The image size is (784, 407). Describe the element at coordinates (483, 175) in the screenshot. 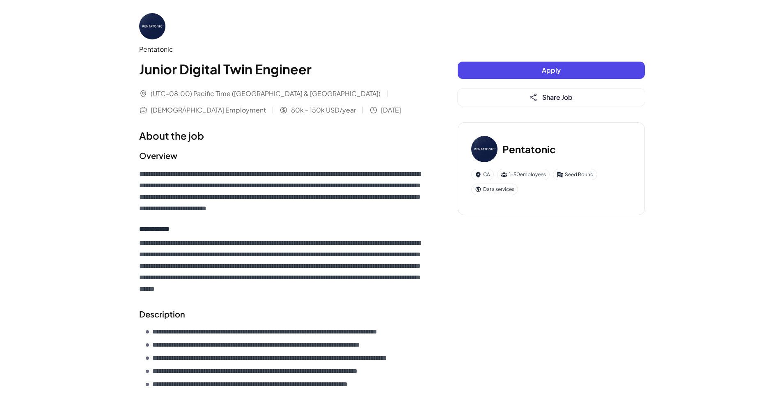

I see `div: CA` at that location.